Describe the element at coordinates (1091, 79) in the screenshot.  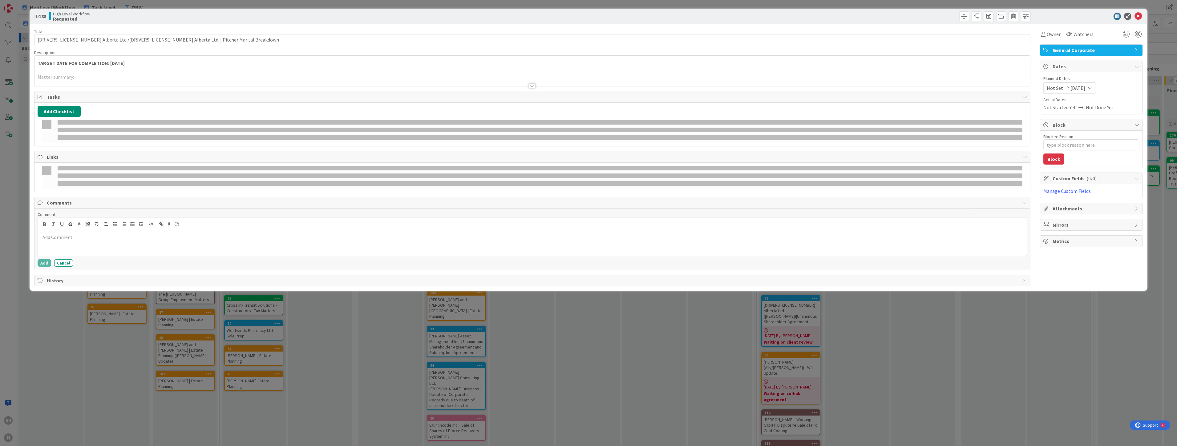
I see `span: Planned Dates` at that location.